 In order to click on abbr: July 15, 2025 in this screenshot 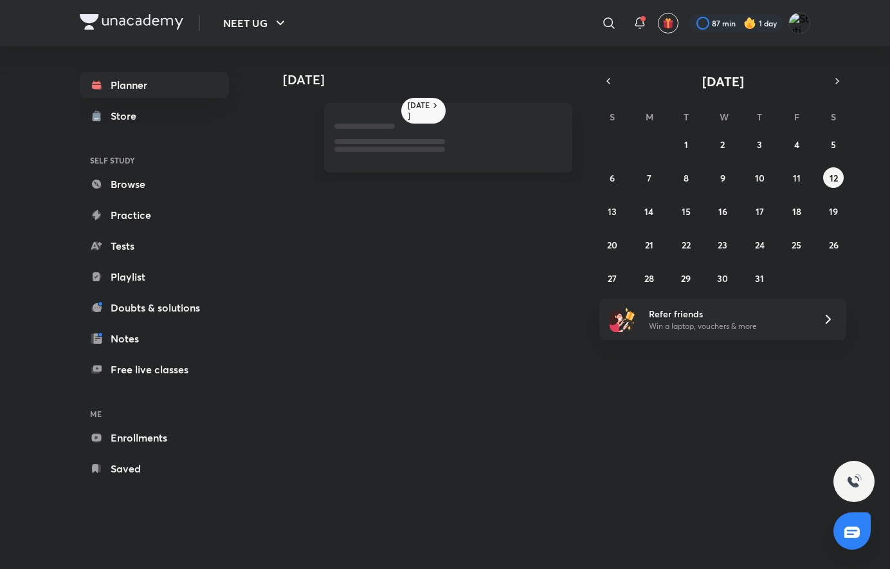, I will do `click(686, 211)`.